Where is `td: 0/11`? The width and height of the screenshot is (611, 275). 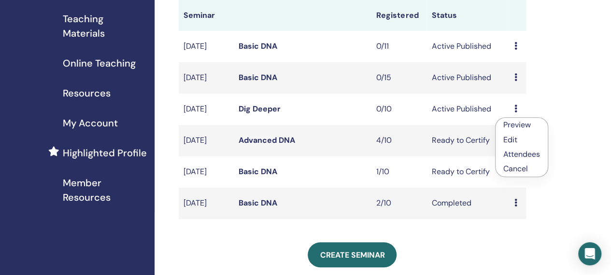
td: 0/11 is located at coordinates (399, 46).